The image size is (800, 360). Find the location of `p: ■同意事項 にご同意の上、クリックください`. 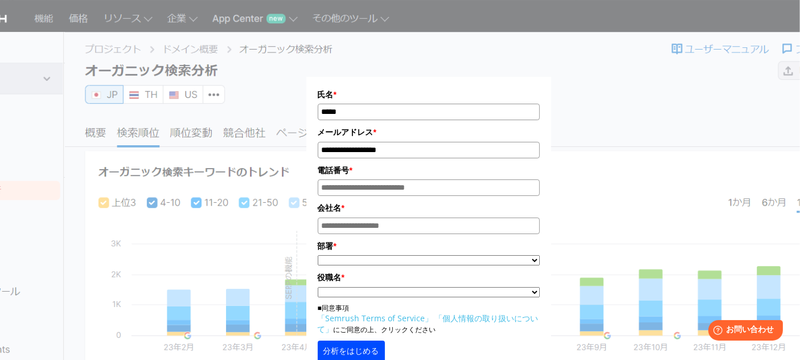

p: ■同意事項 にご同意の上、クリックください is located at coordinates (429, 319).